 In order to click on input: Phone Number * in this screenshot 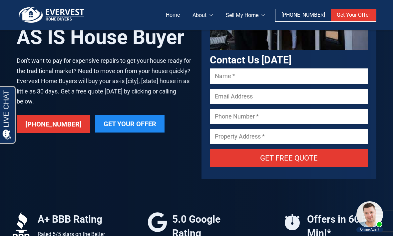, I will do `click(289, 116)`.